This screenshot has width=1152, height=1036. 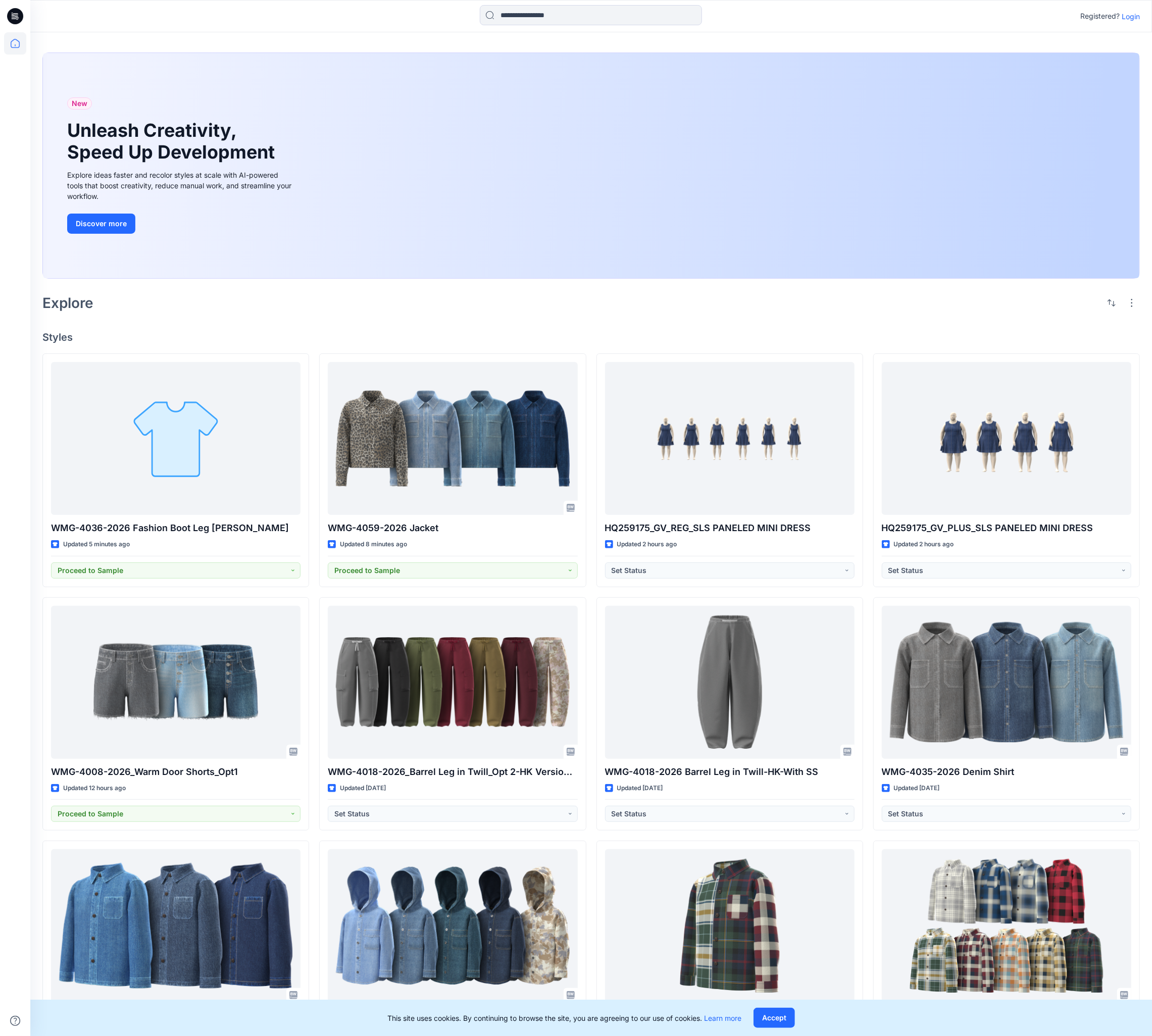 I want to click on p: WMG-4059-2026 Jacket, so click(x=452, y=528).